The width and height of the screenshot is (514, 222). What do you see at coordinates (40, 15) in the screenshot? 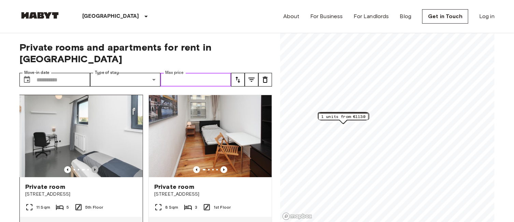
I see `img: Habyt` at bounding box center [40, 15].